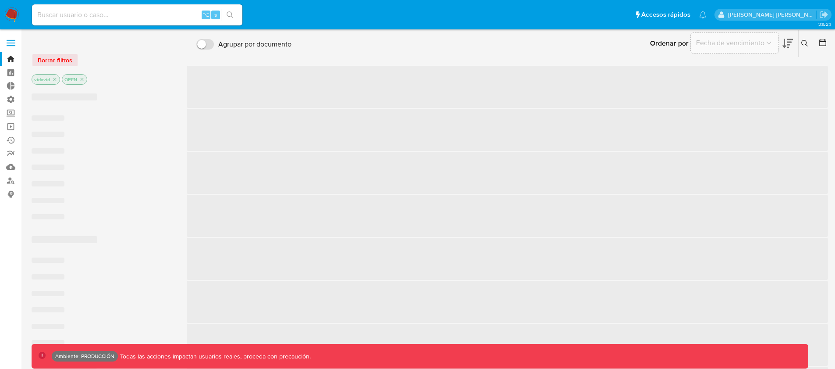 This screenshot has height=369, width=835. Describe the element at coordinates (666, 14) in the screenshot. I see `span: Accesos rápidos` at that location.